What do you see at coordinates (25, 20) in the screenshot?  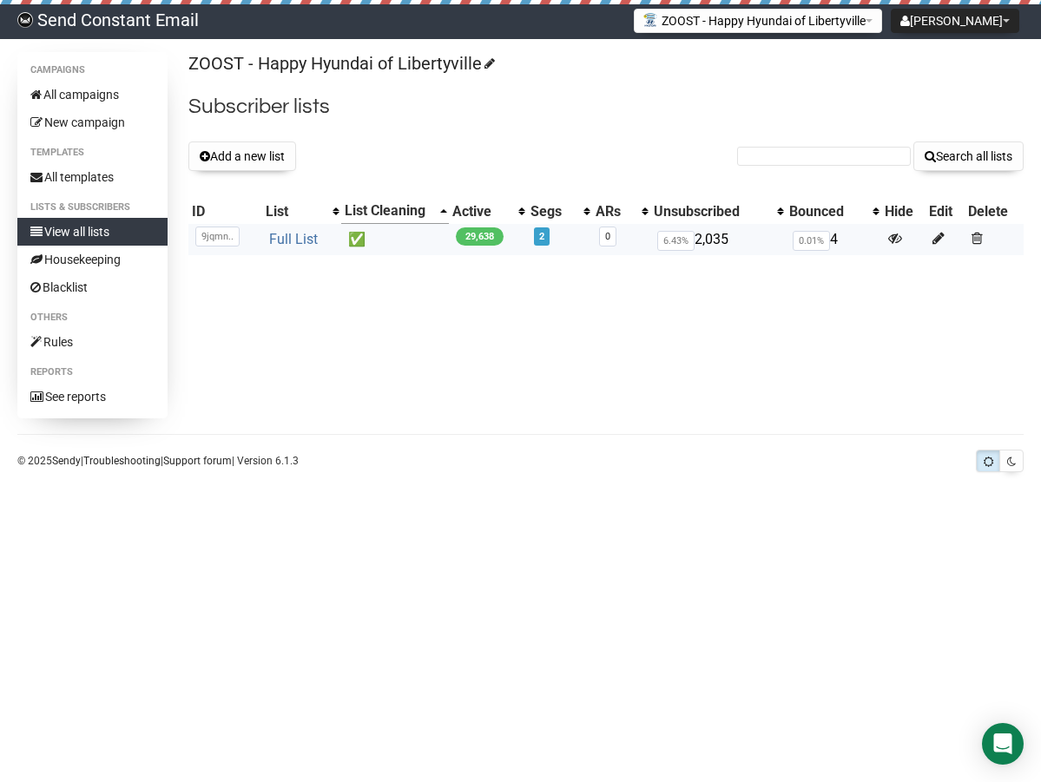 I see `img: 5a92da3e977d5749e38a0ef9416a1eaa` at bounding box center [25, 20].